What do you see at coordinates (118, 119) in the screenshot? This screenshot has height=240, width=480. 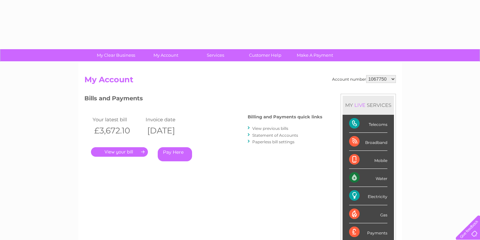 I see `td: Your latest bill` at bounding box center [118, 119].